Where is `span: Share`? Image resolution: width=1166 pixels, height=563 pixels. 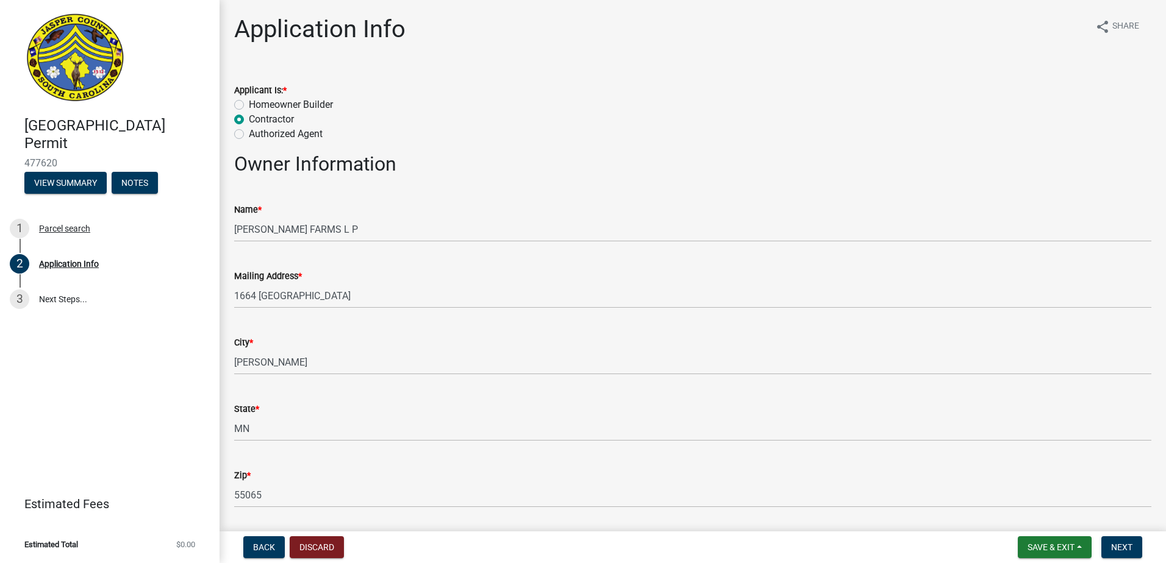
span: Share is located at coordinates (1126, 27).